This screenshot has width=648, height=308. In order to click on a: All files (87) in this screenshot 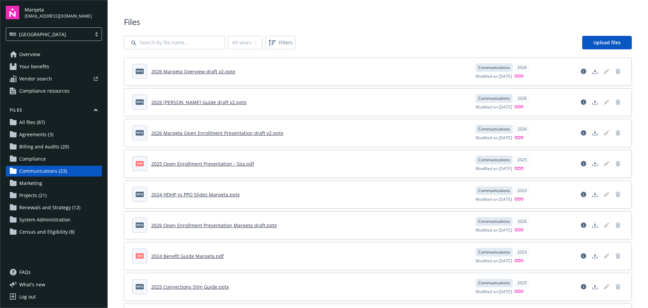, I will do `click(54, 122)`.